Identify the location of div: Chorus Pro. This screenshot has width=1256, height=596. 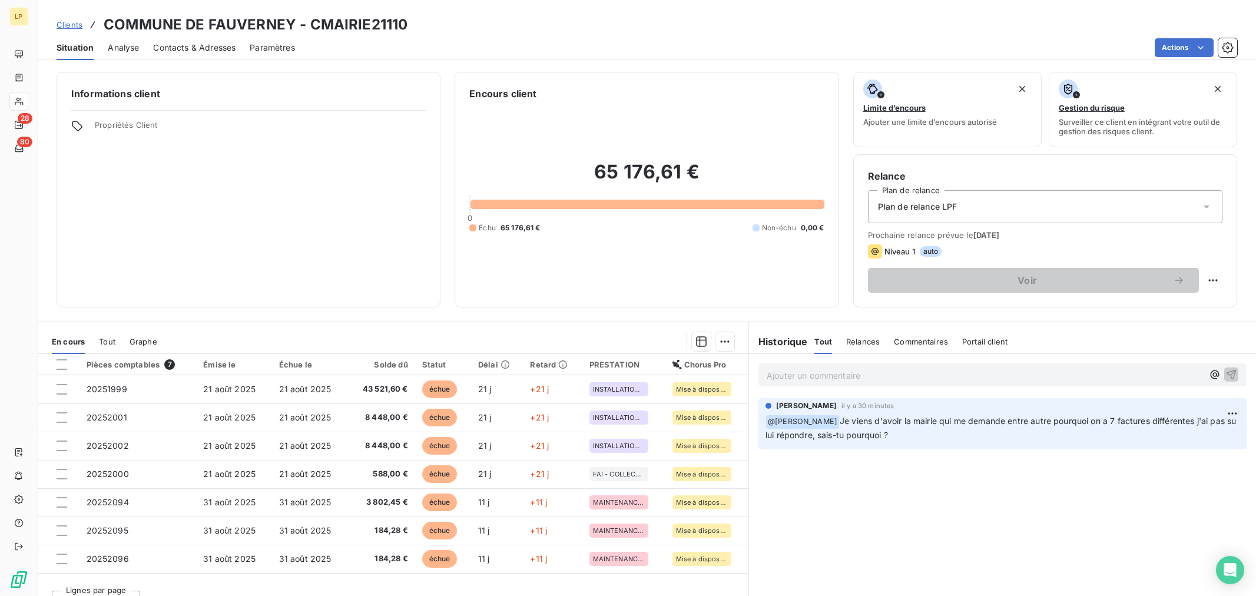
(707, 365).